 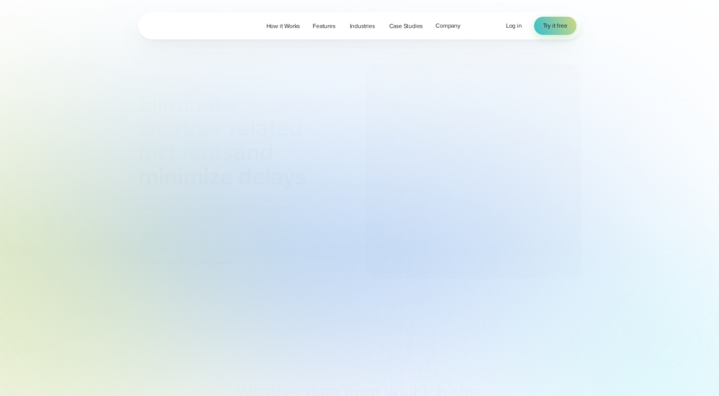 I want to click on span: How it Works, so click(x=283, y=26).